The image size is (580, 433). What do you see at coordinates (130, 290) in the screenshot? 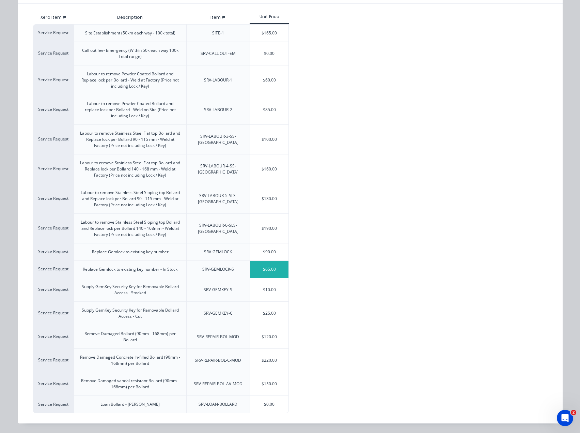
I see `div: Supply GemKey Security Key for Removable Bollard Access - Stocked` at bounding box center [130, 290].